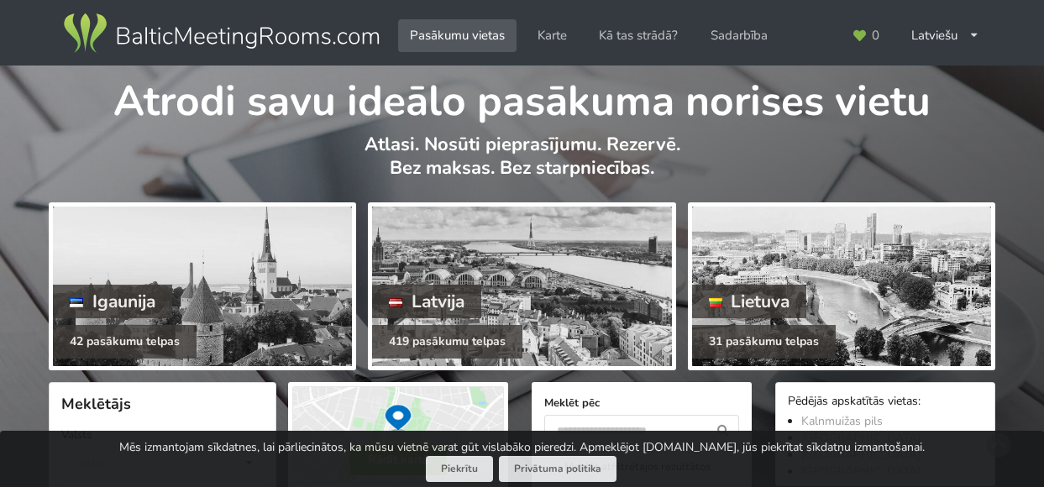 This screenshot has height=487, width=1044. What do you see at coordinates (885, 402) in the screenshot?
I see `div: Pēdējās apskatītās vietas:` at bounding box center [885, 402].